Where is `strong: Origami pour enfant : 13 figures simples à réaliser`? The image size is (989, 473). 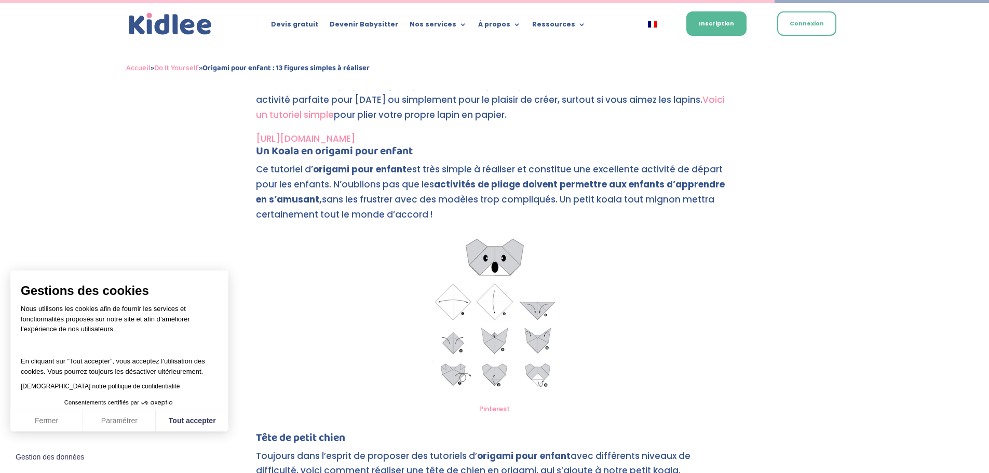
strong: Origami pour enfant : 13 figures simples à réaliser is located at coordinates (286, 68).